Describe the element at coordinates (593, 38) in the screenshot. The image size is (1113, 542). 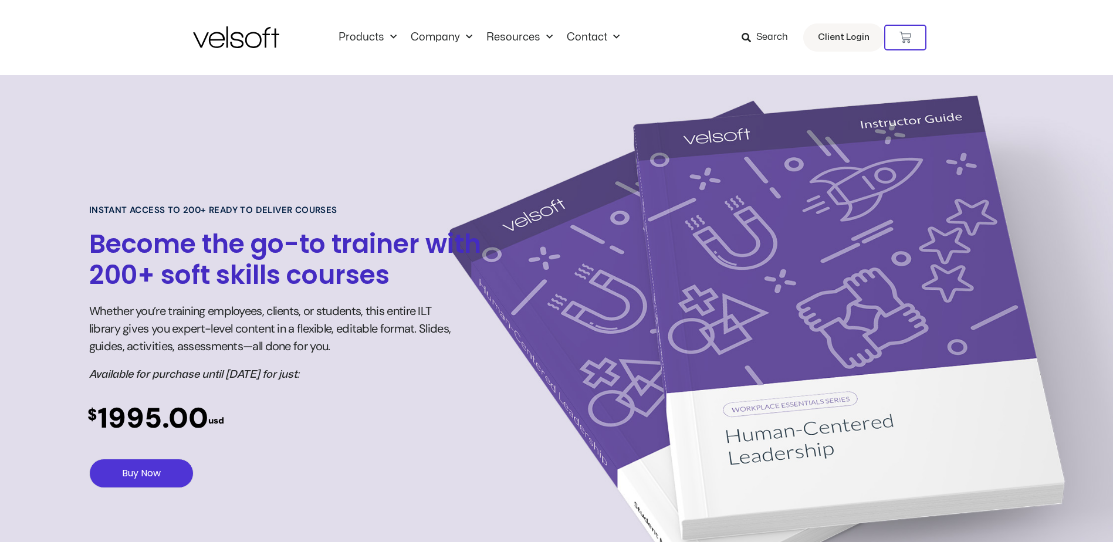
I see `a: ContactMenu Toggle` at that location.